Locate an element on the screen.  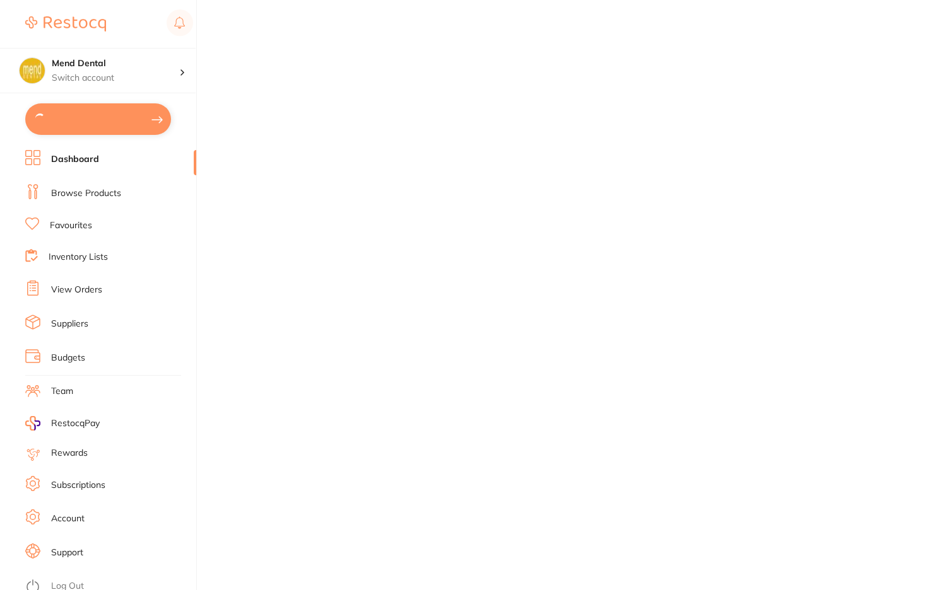
img: Restocq Logo is located at coordinates (66, 24).